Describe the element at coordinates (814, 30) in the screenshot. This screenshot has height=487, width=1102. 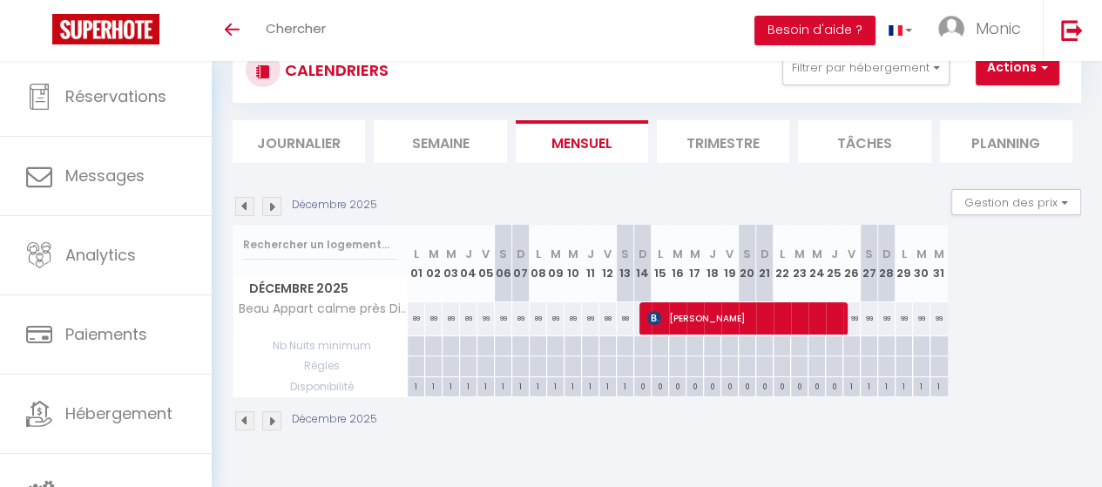
I see `button: Besoin d'aide ?` at that location.